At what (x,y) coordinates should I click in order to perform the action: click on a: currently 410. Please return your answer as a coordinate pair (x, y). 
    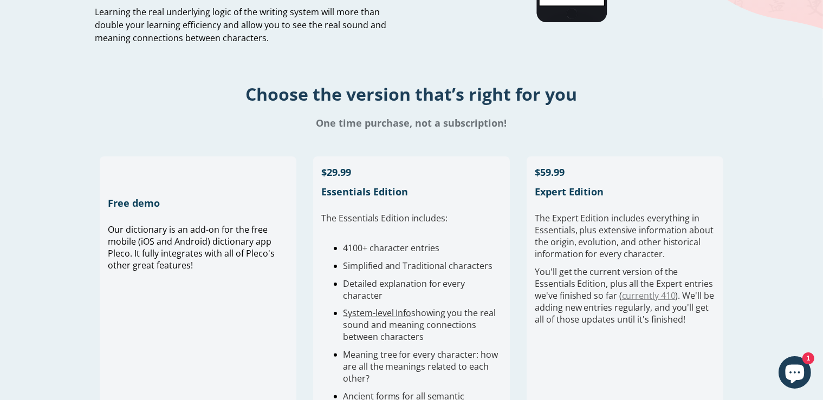
    Looking at the image, I should click on (649, 296).